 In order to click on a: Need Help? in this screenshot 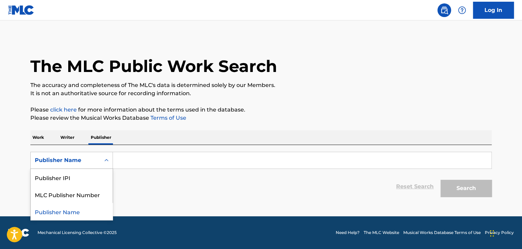, I will do `click(348, 233)`.